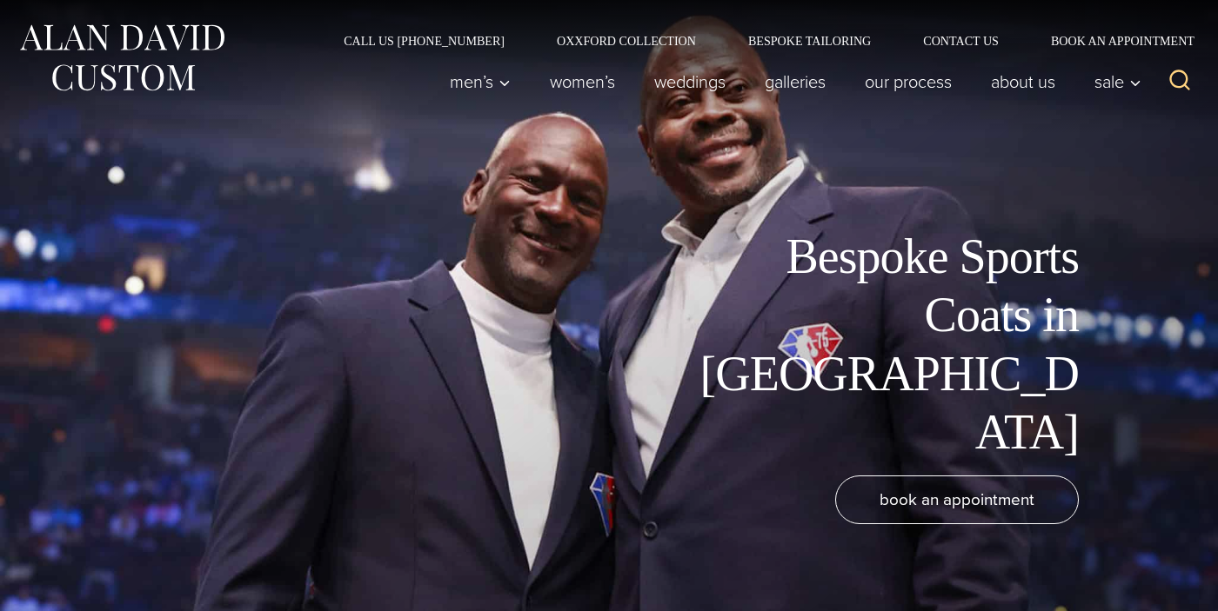  What do you see at coordinates (1023, 82) in the screenshot?
I see `a: About Us` at bounding box center [1023, 82].